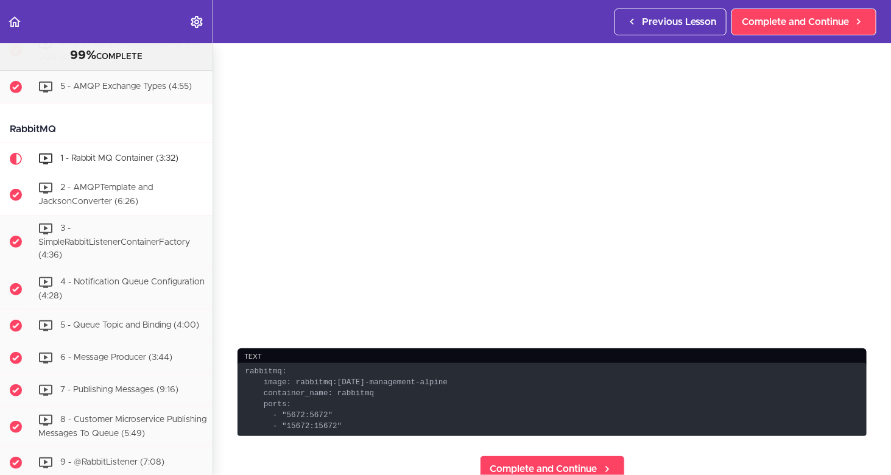  Describe the element at coordinates (119, 158) in the screenshot. I see `span: 1 - Rabbit MQ Container (3:32)` at that location.